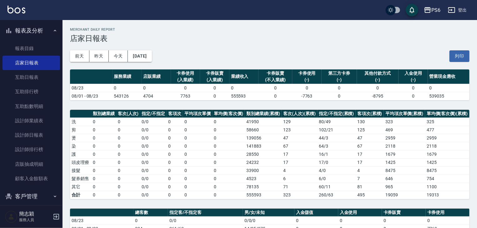  Describe the element at coordinates (336, 114) in the screenshot. I see `th: 指定/不指定(累積)` at that location.